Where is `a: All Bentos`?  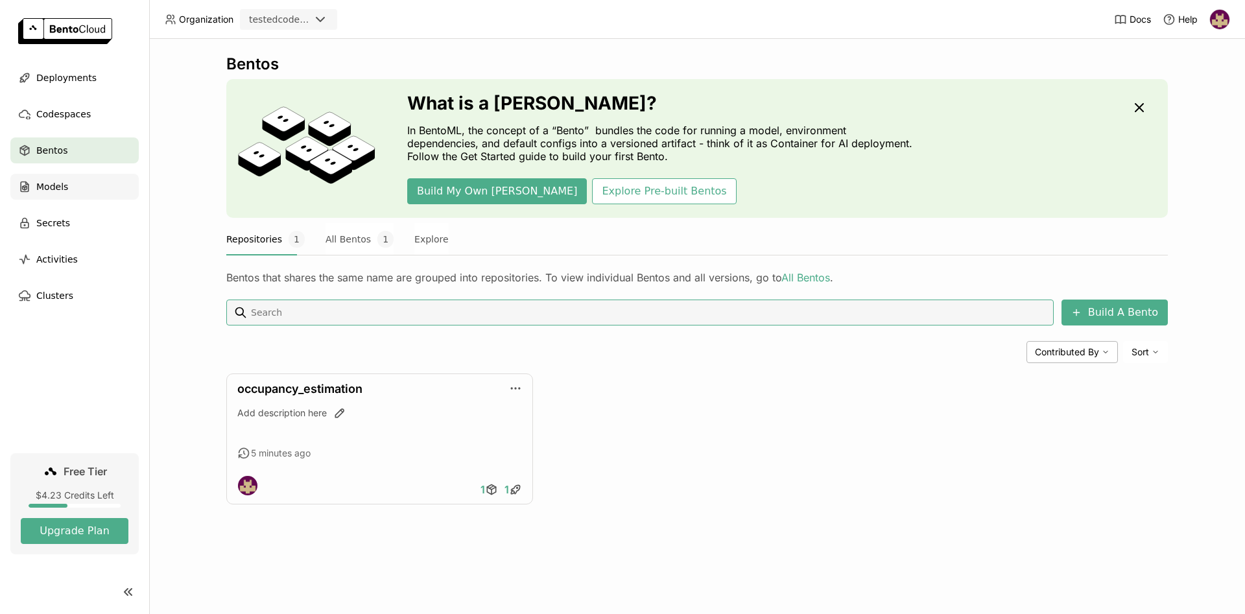 a: All Bentos is located at coordinates (806, 278).